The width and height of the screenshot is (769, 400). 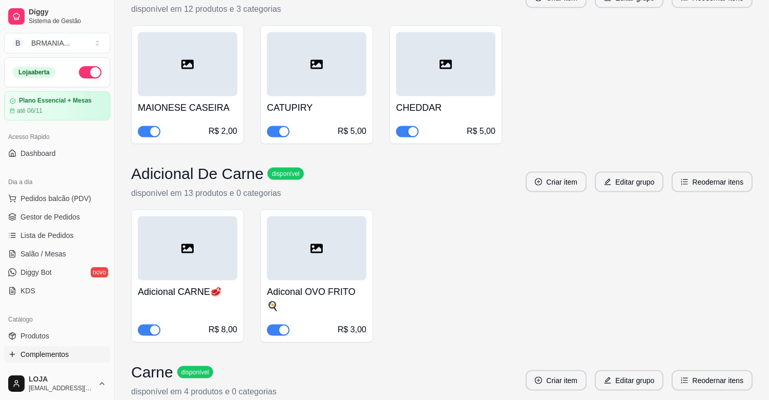 I want to click on span: Dashboard, so click(x=38, y=153).